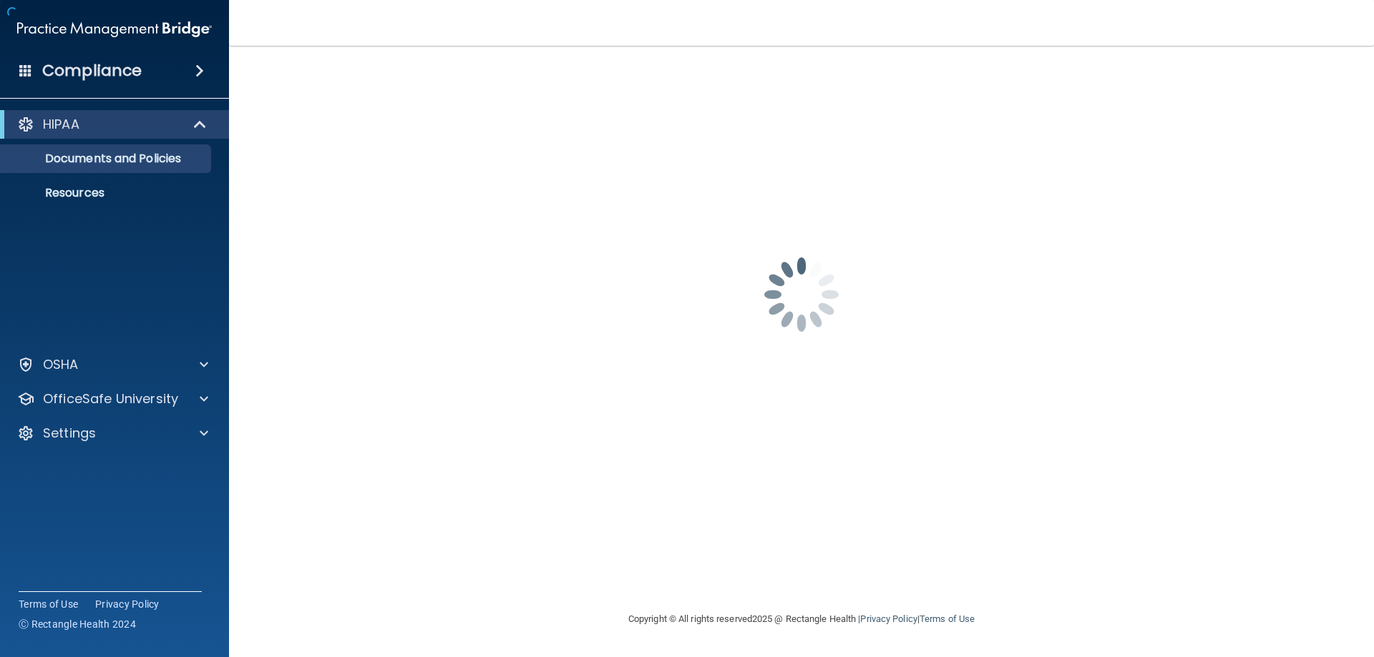  I want to click on a: OSHA, so click(112, 365).